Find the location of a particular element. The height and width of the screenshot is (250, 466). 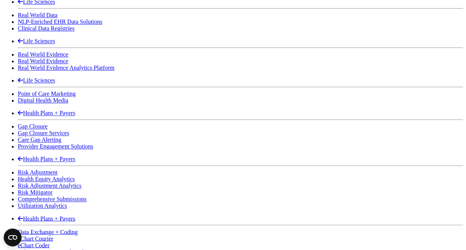

a: Gap Closure Services is located at coordinates (43, 133).